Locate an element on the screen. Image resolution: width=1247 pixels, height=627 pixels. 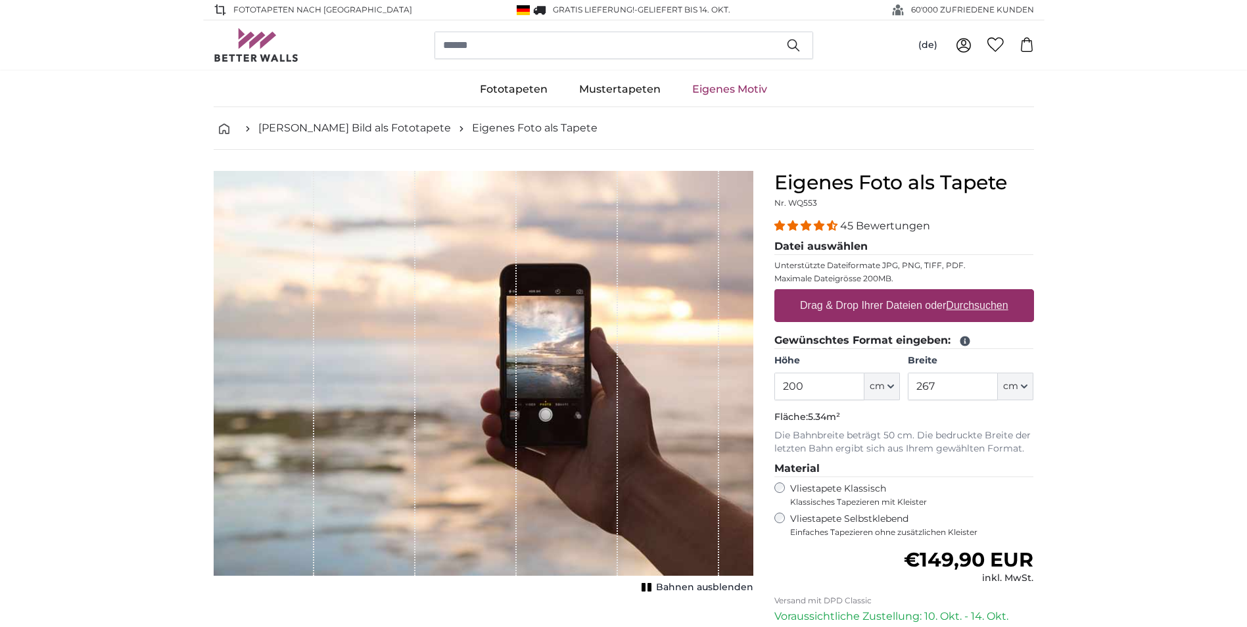
span: Klassisches Tapezieren mit Kleister is located at coordinates (906, 502).